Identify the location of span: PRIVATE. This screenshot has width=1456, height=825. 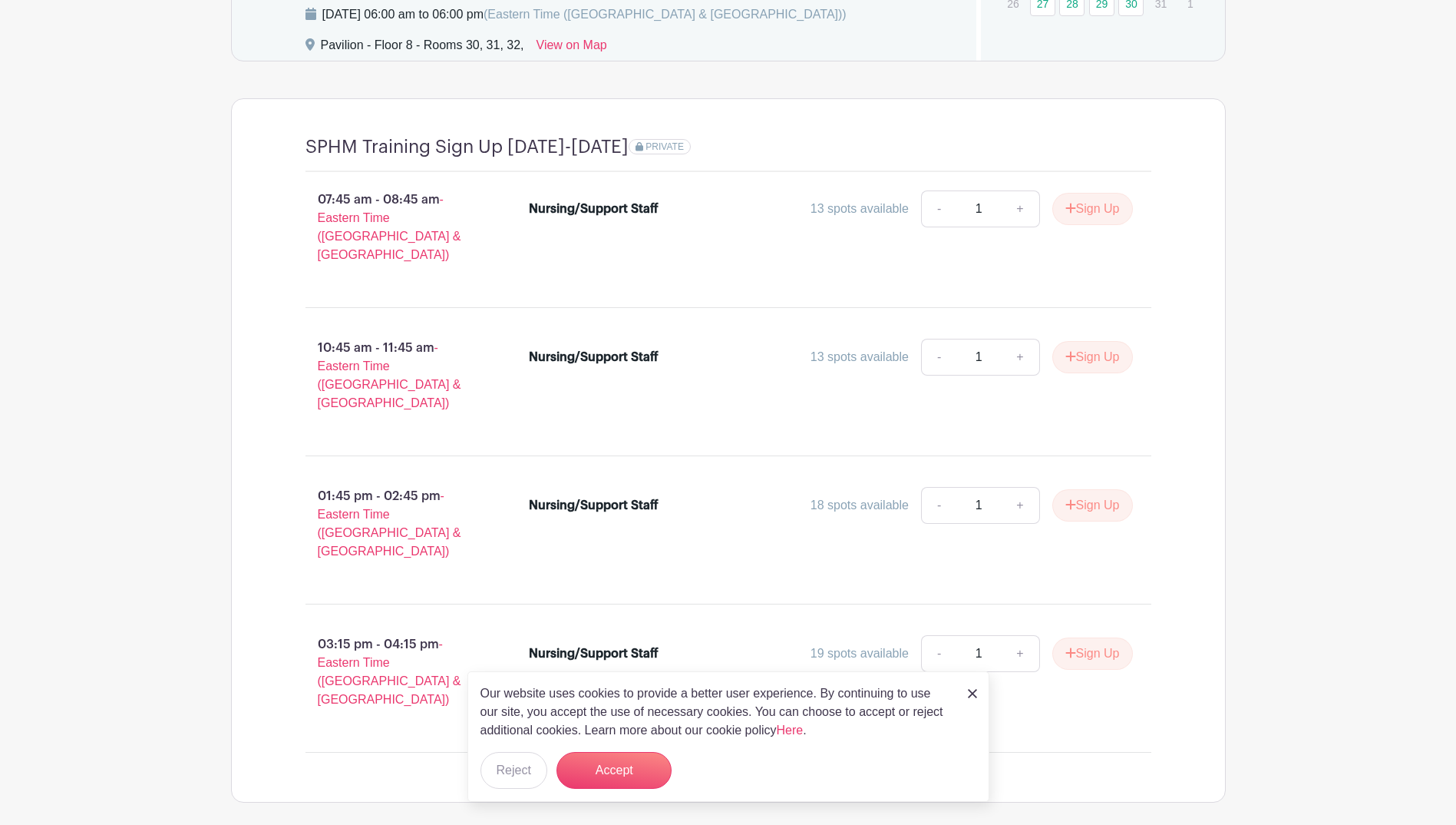
(664, 147).